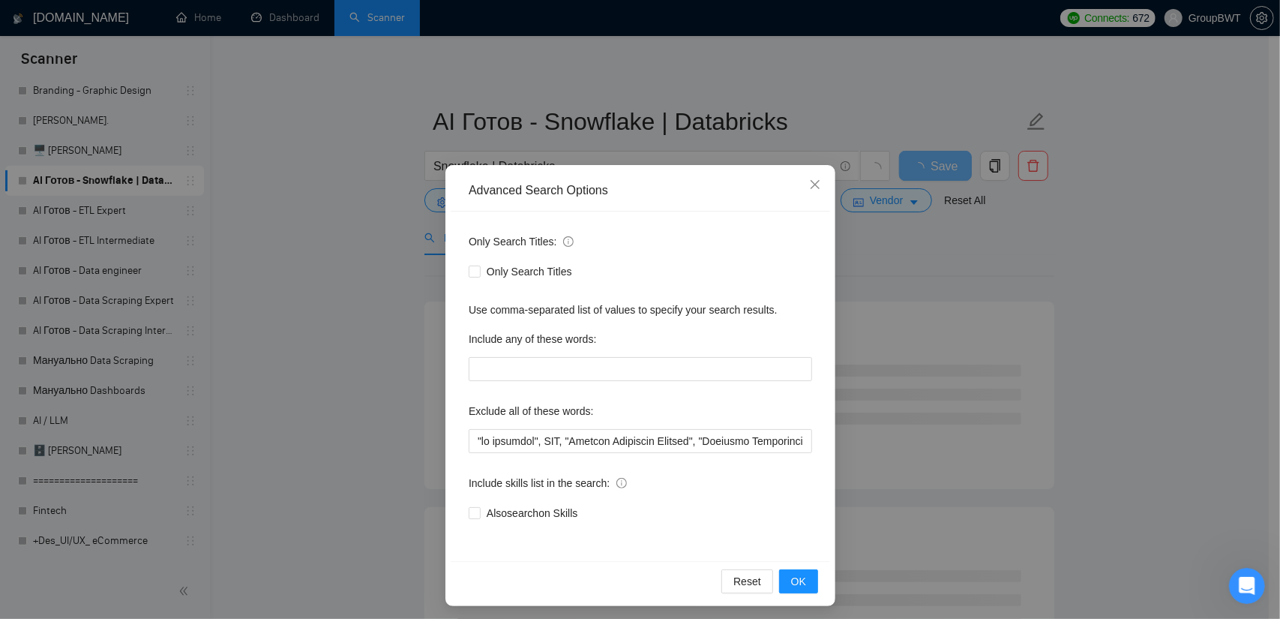 The image size is (1280, 619). Describe the element at coordinates (640, 190) in the screenshot. I see `div: Advanced Search Options` at that location.